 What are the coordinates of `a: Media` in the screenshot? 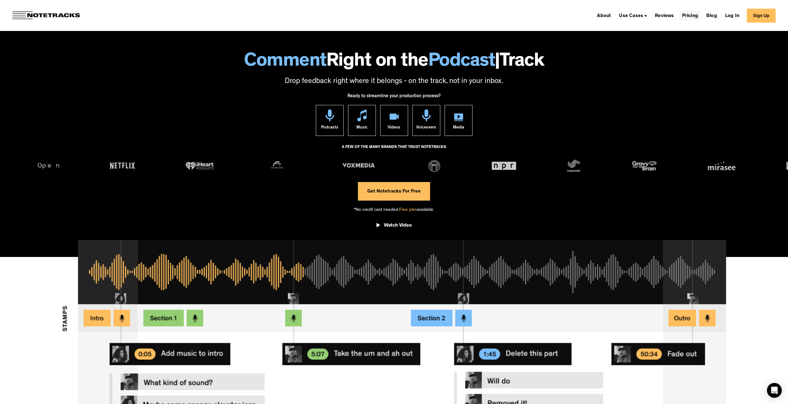 It's located at (458, 120).